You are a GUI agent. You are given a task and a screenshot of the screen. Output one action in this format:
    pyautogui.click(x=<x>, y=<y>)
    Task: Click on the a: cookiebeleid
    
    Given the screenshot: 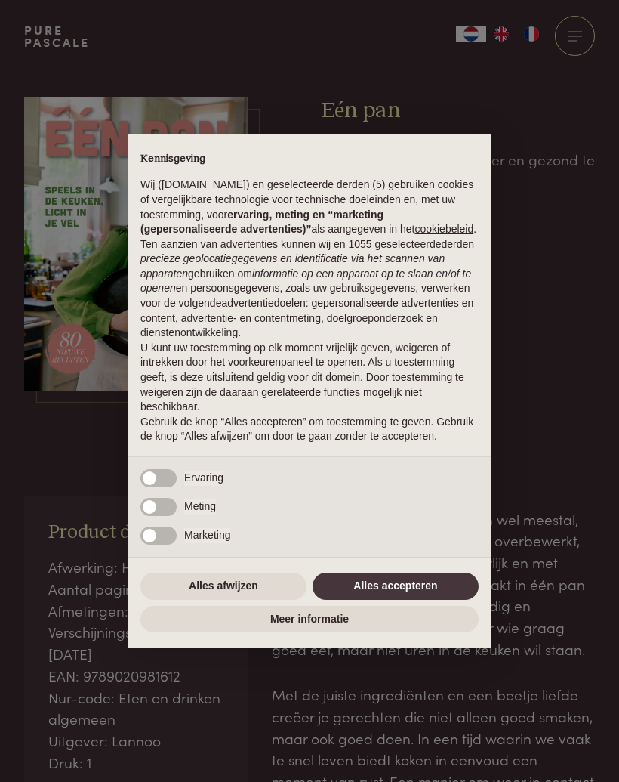 What is the action you would take?
    pyautogui.click(x=444, y=229)
    